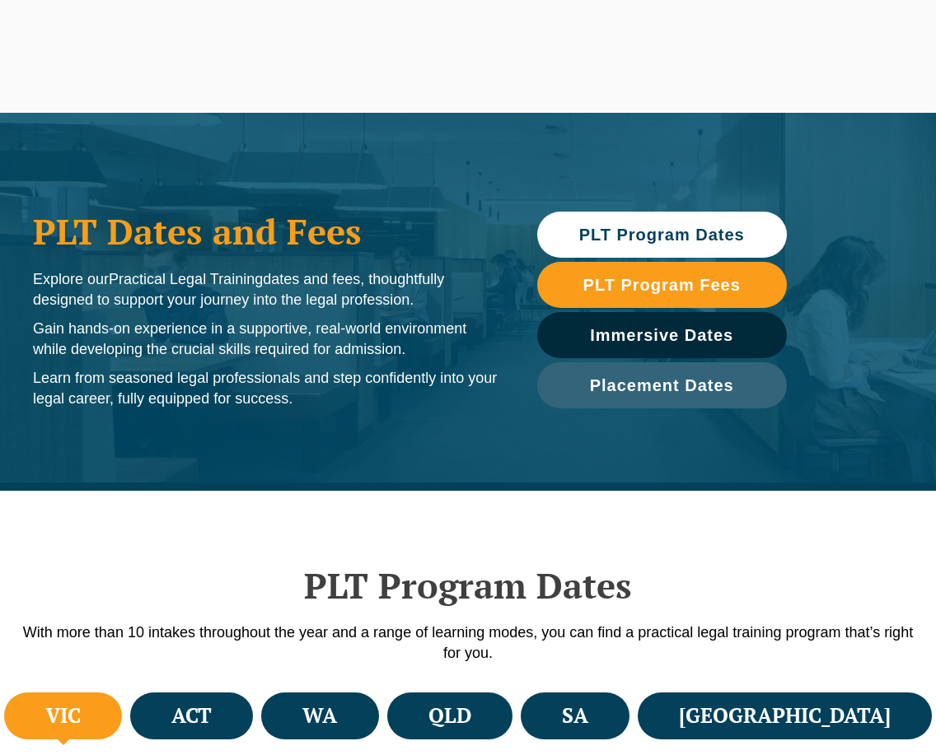  Describe the element at coordinates (268, 231) in the screenshot. I see `h1: PLT Dates and Fees` at that location.